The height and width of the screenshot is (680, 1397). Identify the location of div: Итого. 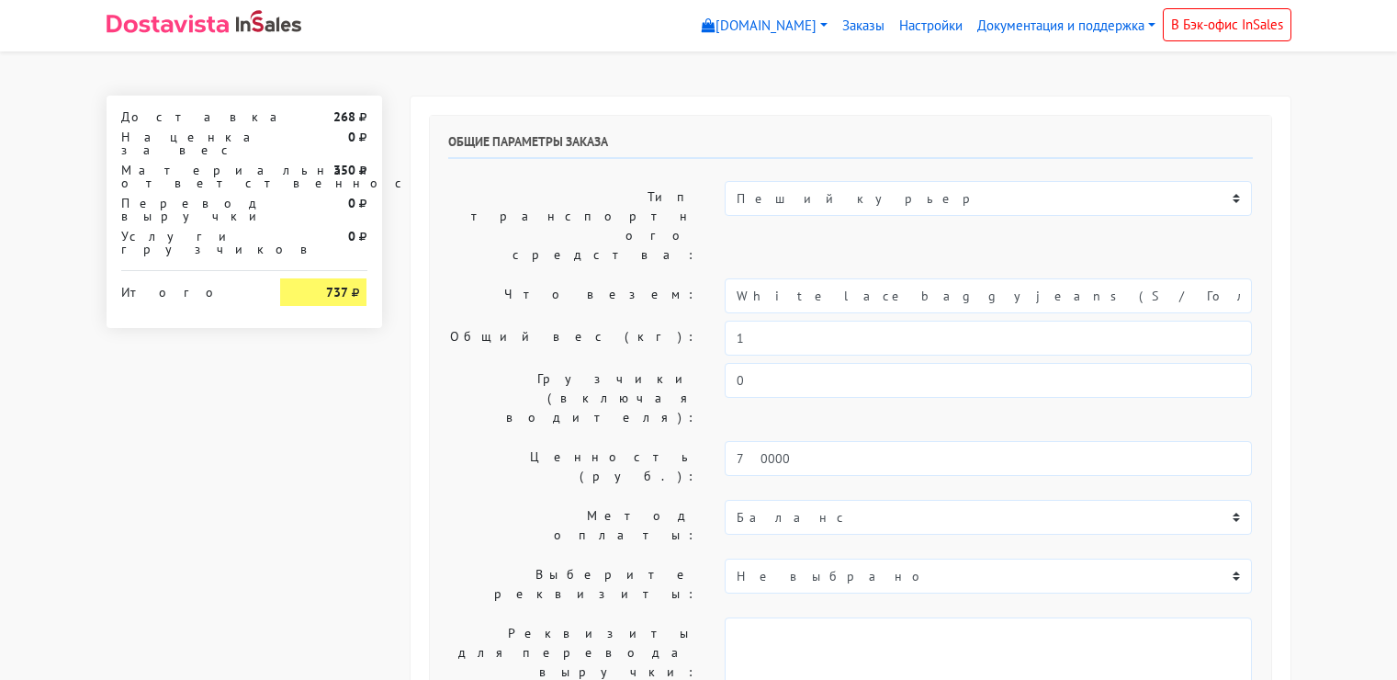
(187, 288).